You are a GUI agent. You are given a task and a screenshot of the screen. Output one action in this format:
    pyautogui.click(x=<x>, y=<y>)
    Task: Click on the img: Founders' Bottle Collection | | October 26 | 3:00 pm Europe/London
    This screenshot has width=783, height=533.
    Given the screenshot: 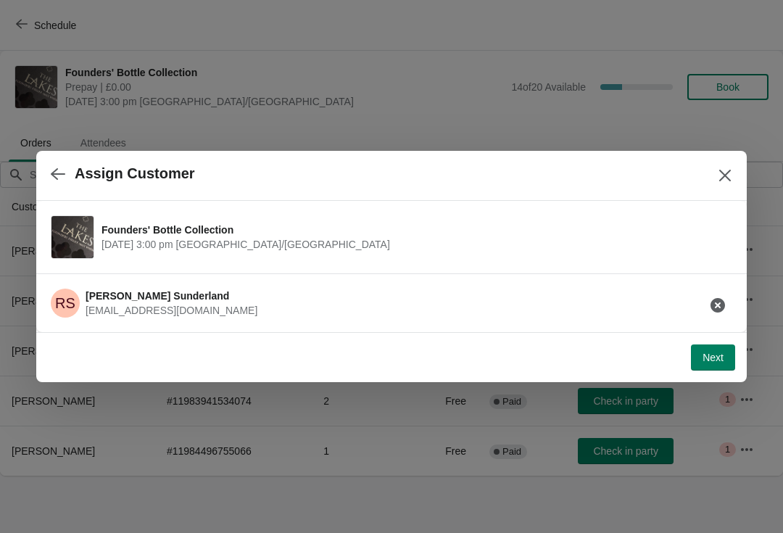 What is the action you would take?
    pyautogui.click(x=72, y=237)
    